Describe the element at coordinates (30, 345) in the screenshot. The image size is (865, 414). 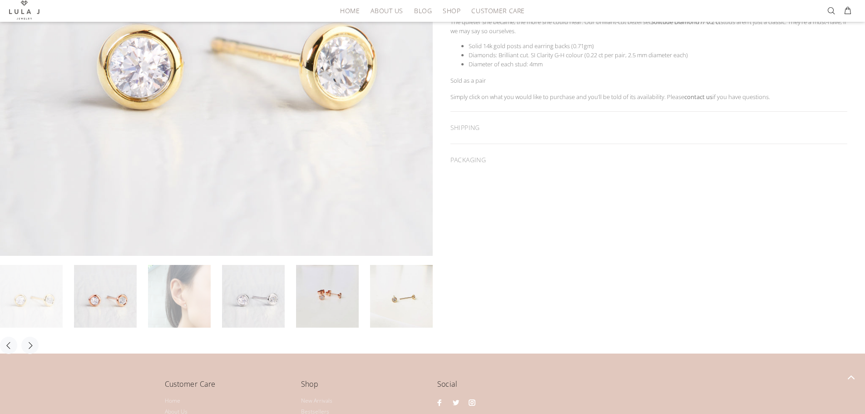
I see `button: Next` at that location.